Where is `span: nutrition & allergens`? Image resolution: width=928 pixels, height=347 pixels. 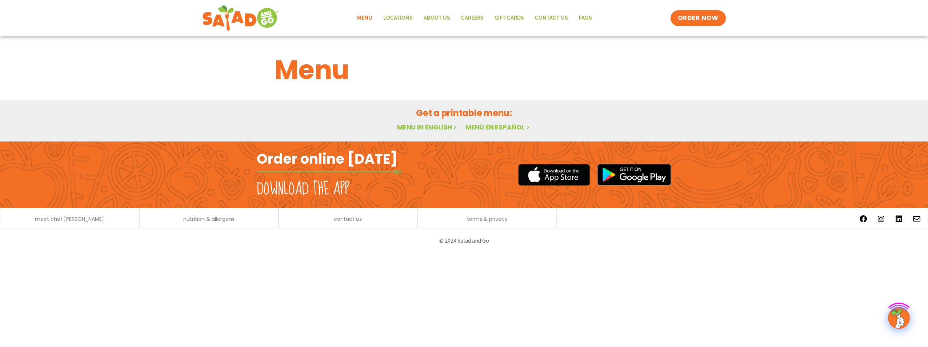
span: nutrition & allergens is located at coordinates (209, 219).